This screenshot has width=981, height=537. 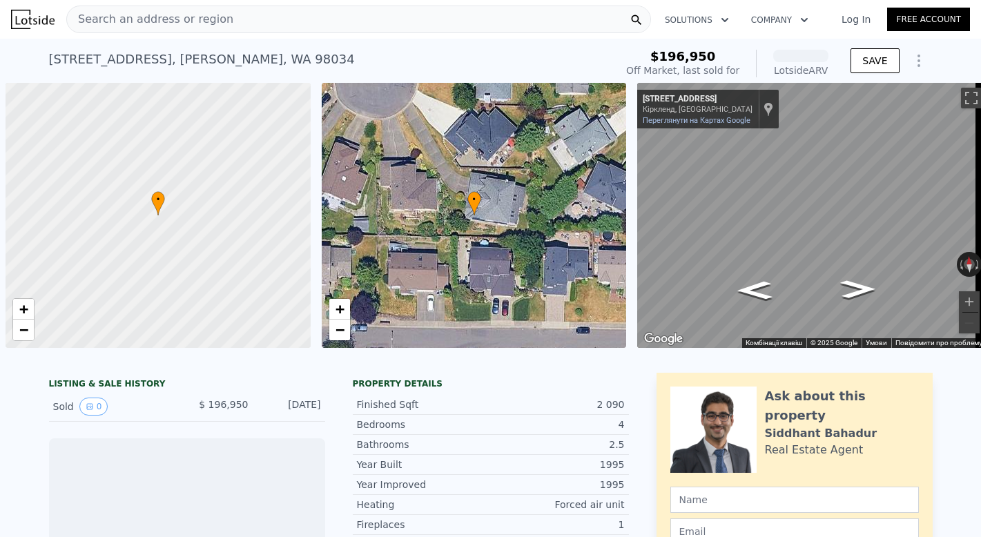 I want to click on button: Повернути проти годинникової стрілки, so click(x=960, y=264).